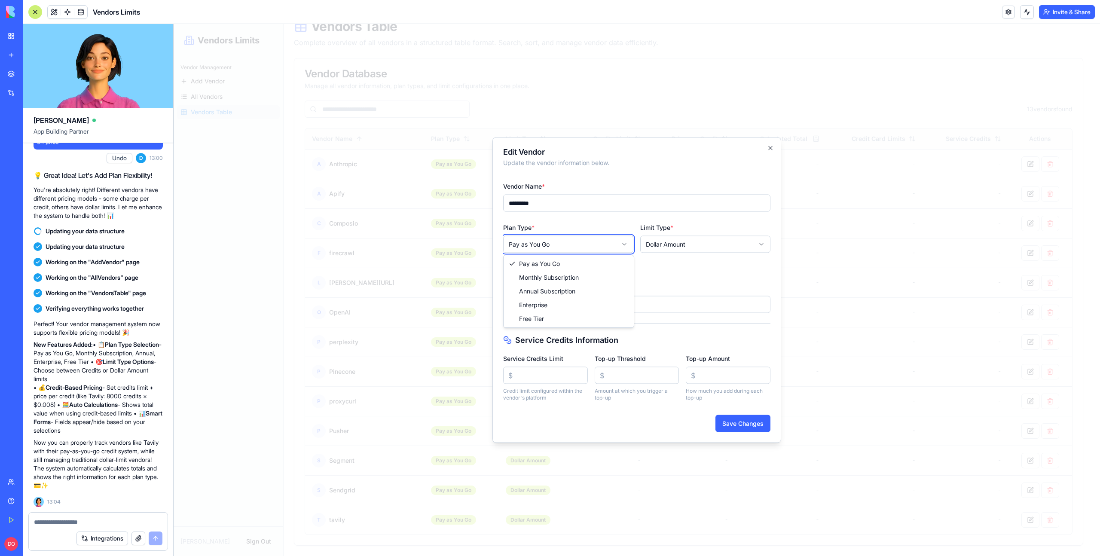  I want to click on span: DO, so click(11, 544).